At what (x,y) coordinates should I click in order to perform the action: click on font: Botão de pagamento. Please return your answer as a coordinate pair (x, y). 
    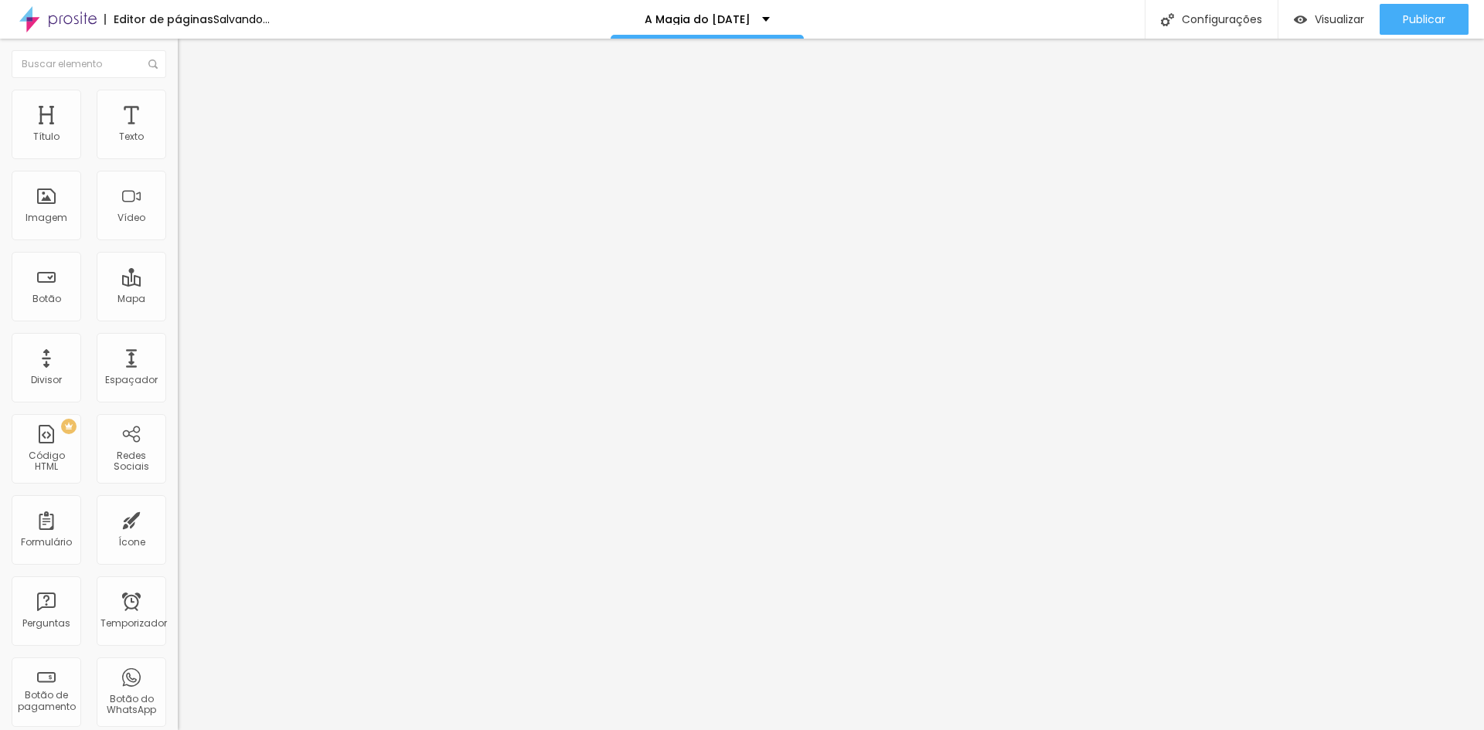
    Looking at the image, I should click on (46, 700).